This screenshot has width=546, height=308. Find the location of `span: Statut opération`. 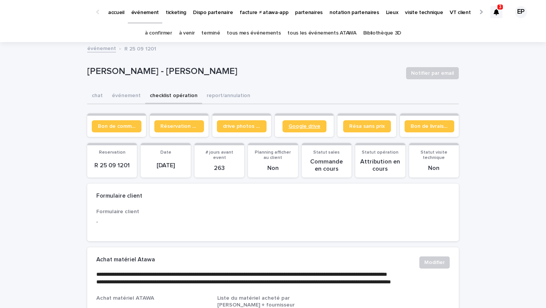

span: Statut opération is located at coordinates (380, 153).